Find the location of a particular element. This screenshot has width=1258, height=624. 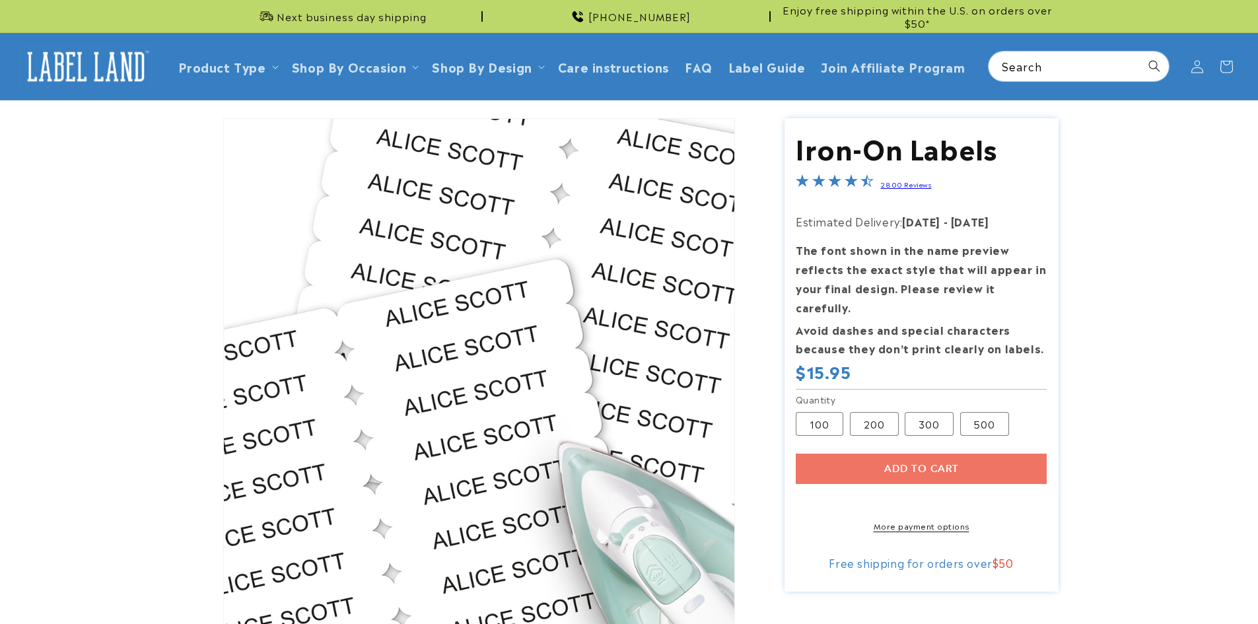

p: Estimated Delivery: is located at coordinates (921, 221).